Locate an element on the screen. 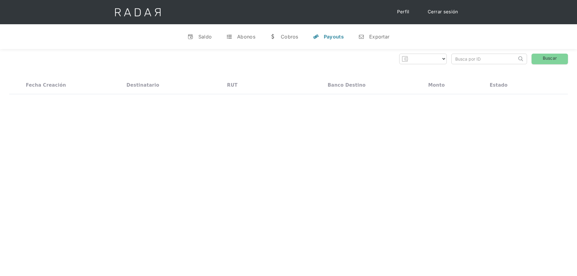  div: Estado is located at coordinates (499, 85).